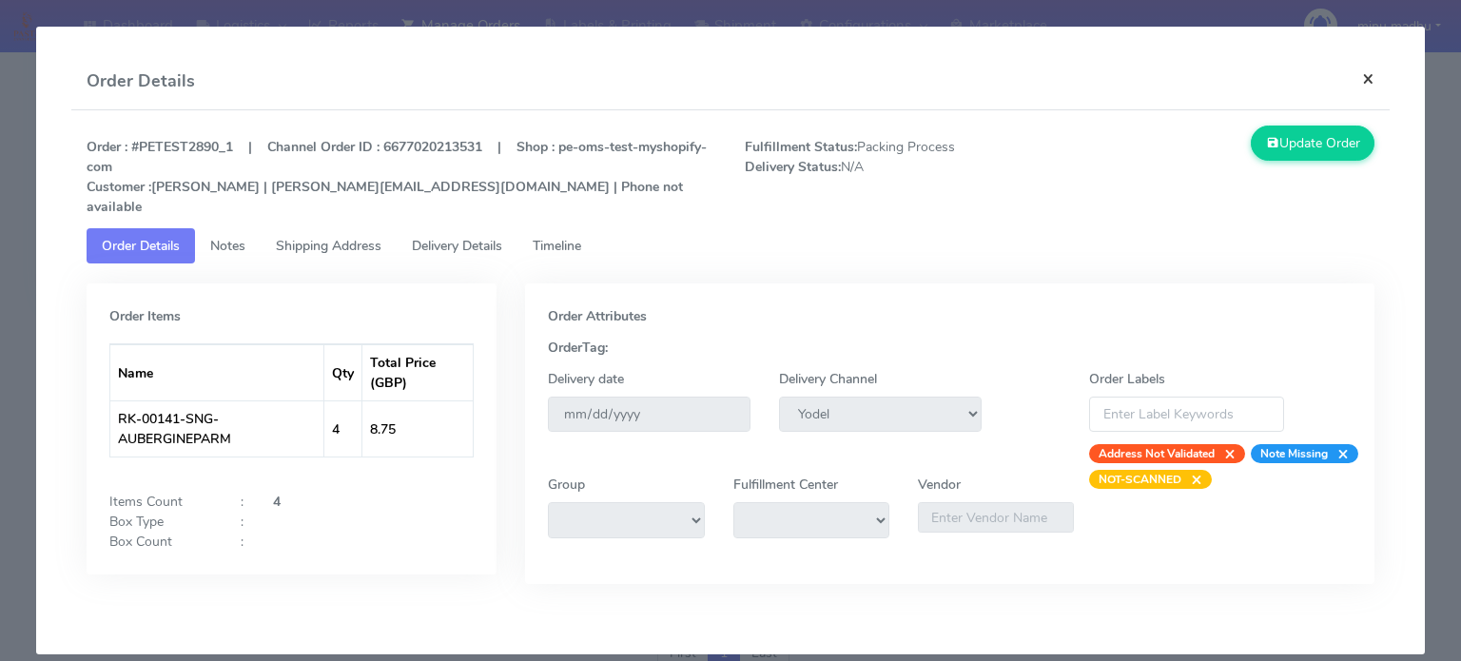  Describe the element at coordinates (586, 378) in the screenshot. I see `label: Delivery date` at that location.